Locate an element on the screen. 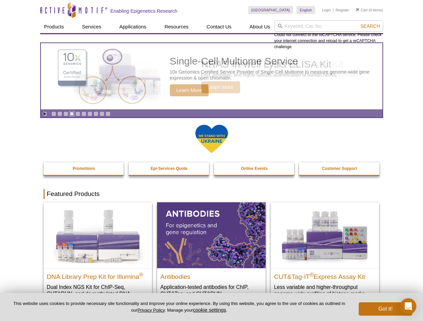 The image size is (423, 321). h2: Single-Cell Multiome Service is located at coordinates (274, 61).